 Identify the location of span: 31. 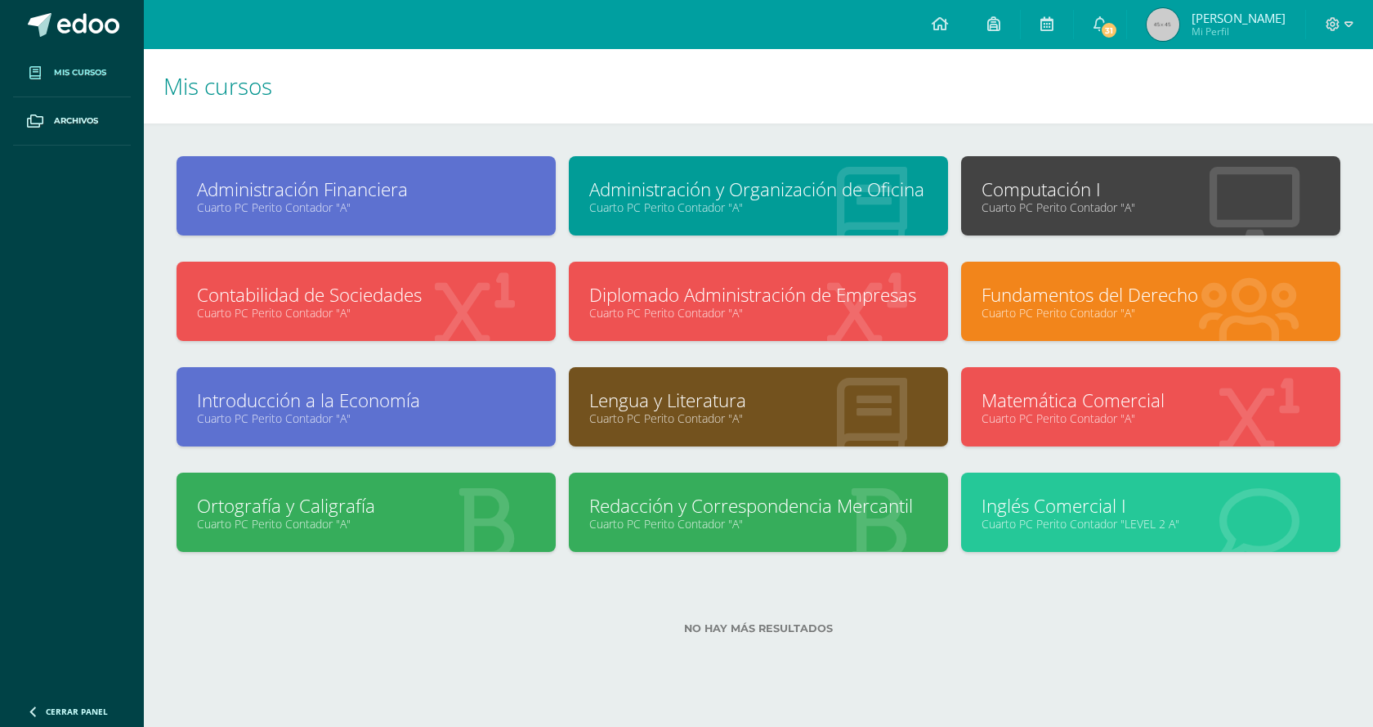
(1109, 30).